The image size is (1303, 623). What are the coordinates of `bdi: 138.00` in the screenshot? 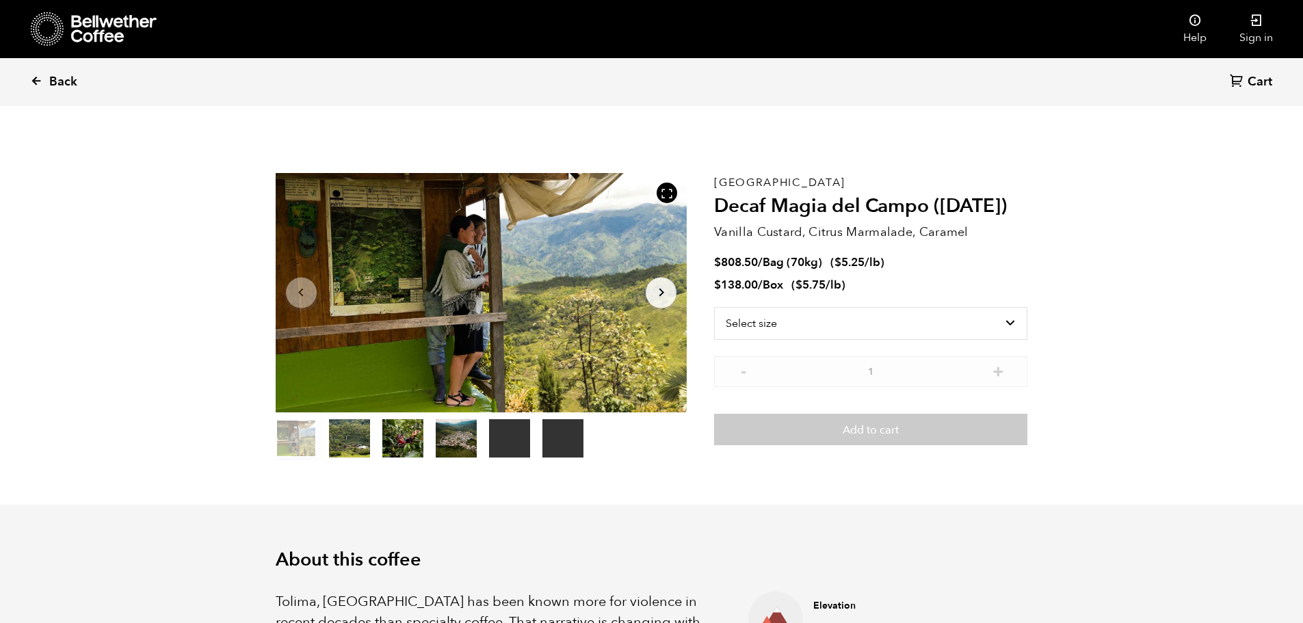 It's located at (736, 285).